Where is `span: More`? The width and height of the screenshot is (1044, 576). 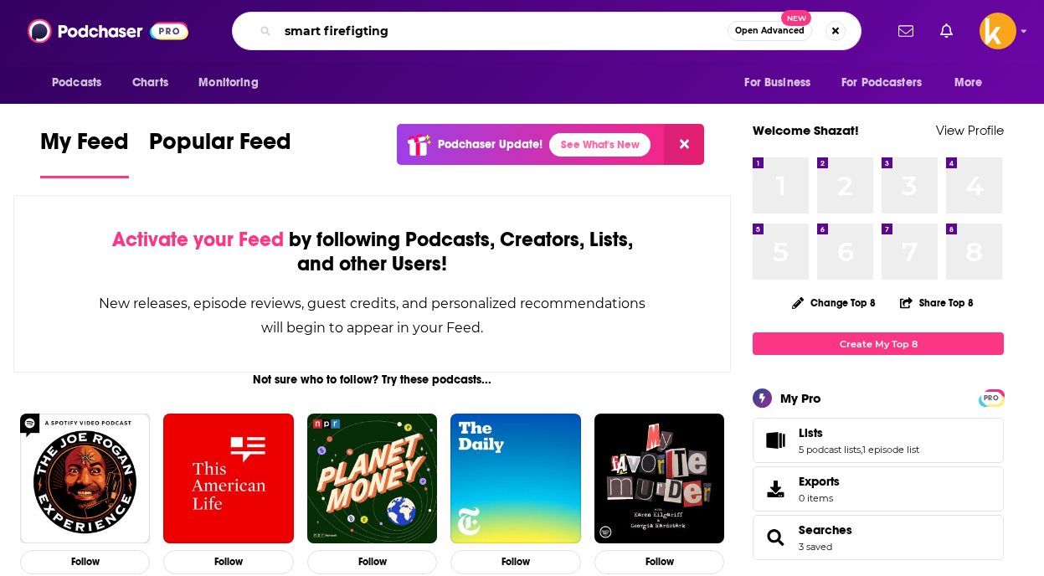
span: More is located at coordinates (968, 83).